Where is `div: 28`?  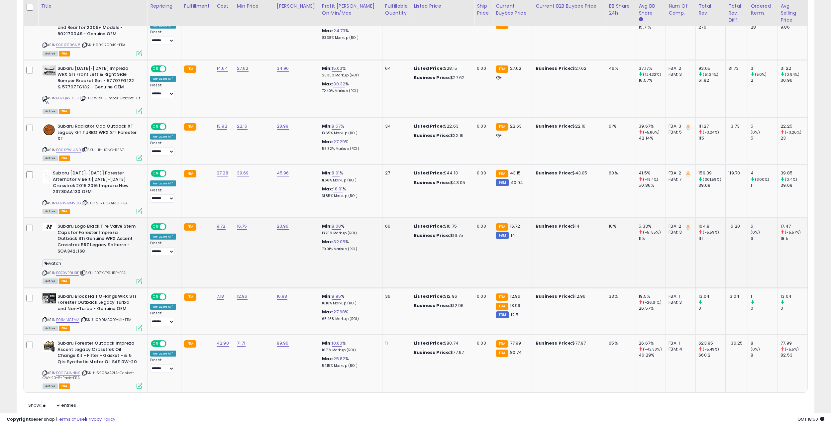 div: 28 is located at coordinates (764, 27).